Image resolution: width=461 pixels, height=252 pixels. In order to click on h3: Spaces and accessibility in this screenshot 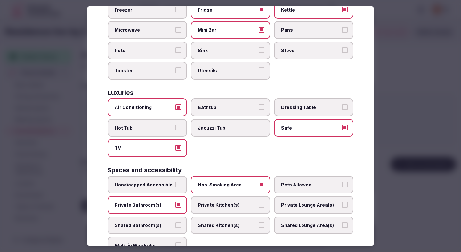, I will do `click(144, 170)`.